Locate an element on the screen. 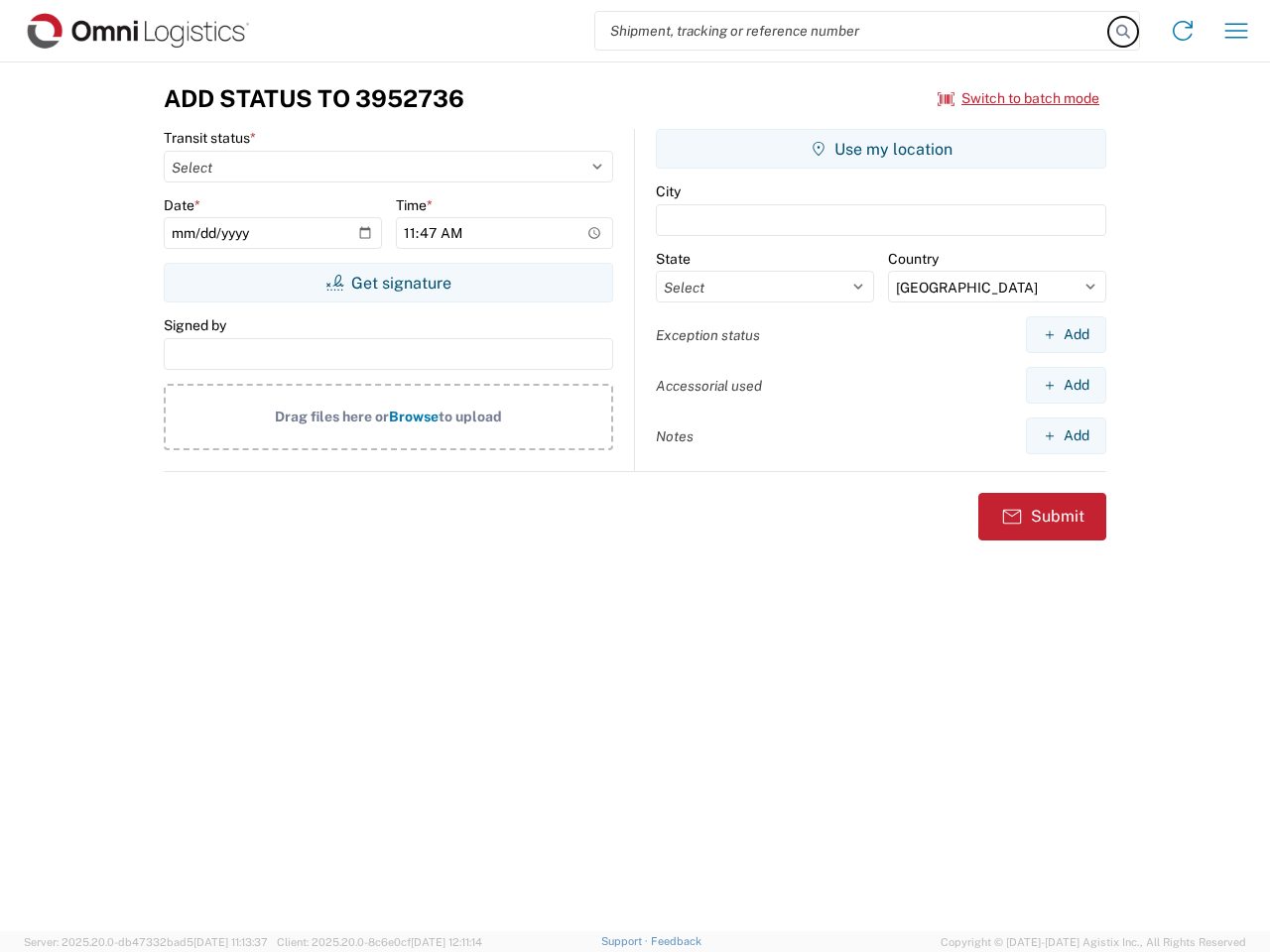  h3: Add Status to 3952736 is located at coordinates (314, 98).